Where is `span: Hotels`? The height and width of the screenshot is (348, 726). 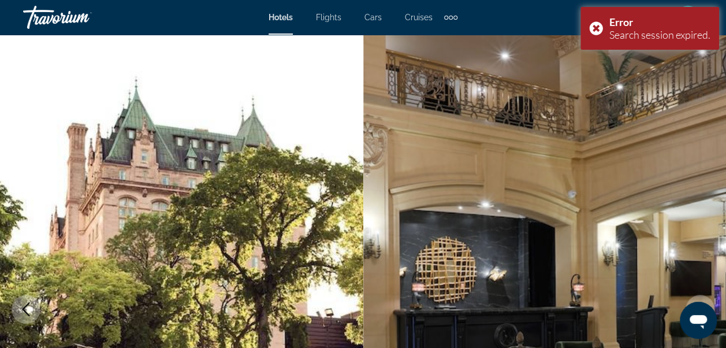
span: Hotels is located at coordinates (281, 17).